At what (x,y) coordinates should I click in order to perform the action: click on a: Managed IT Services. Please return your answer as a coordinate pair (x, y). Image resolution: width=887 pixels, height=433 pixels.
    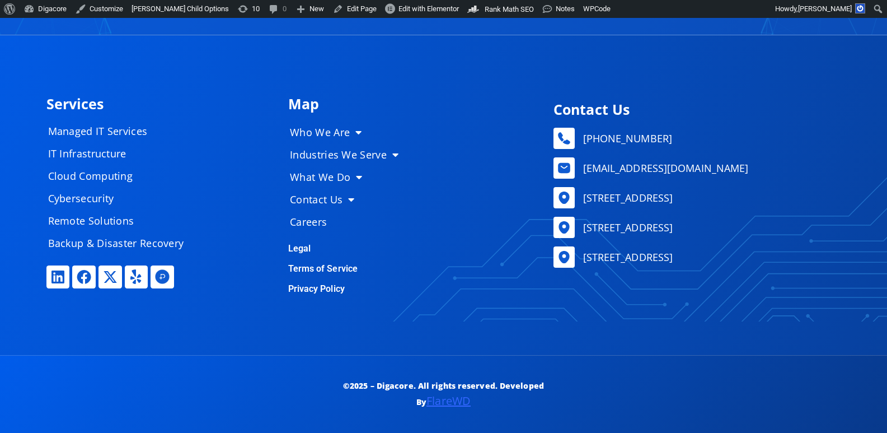
    Looking at the image, I should click on (121, 131).